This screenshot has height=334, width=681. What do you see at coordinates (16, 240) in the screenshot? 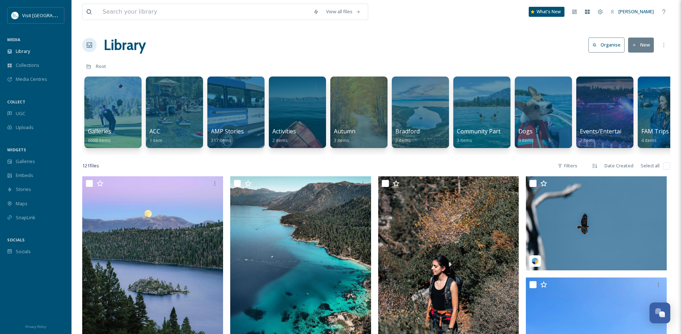
I see `span: SOCIALS` at bounding box center [16, 240].